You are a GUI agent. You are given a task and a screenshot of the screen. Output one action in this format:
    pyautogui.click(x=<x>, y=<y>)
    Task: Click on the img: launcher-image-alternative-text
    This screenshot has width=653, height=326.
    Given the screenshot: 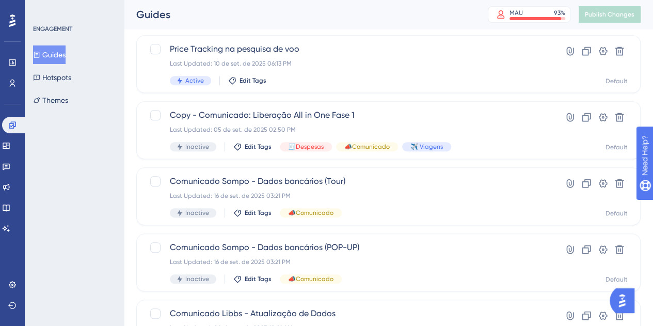 What is the action you would take?
    pyautogui.click(x=12, y=15)
    